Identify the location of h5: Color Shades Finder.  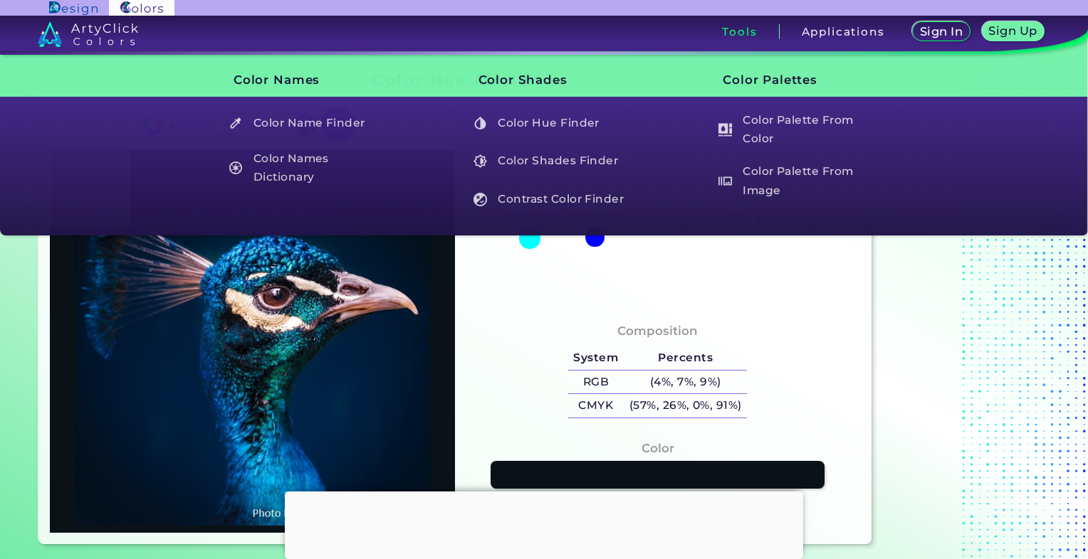
(549, 162).